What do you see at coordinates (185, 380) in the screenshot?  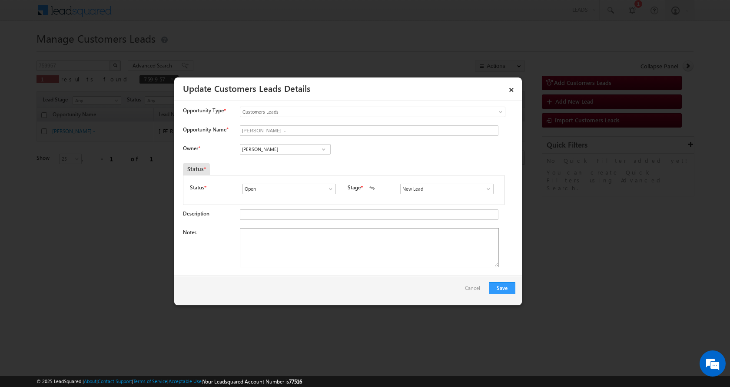 I see `a: Acceptable Use` at bounding box center [185, 380].